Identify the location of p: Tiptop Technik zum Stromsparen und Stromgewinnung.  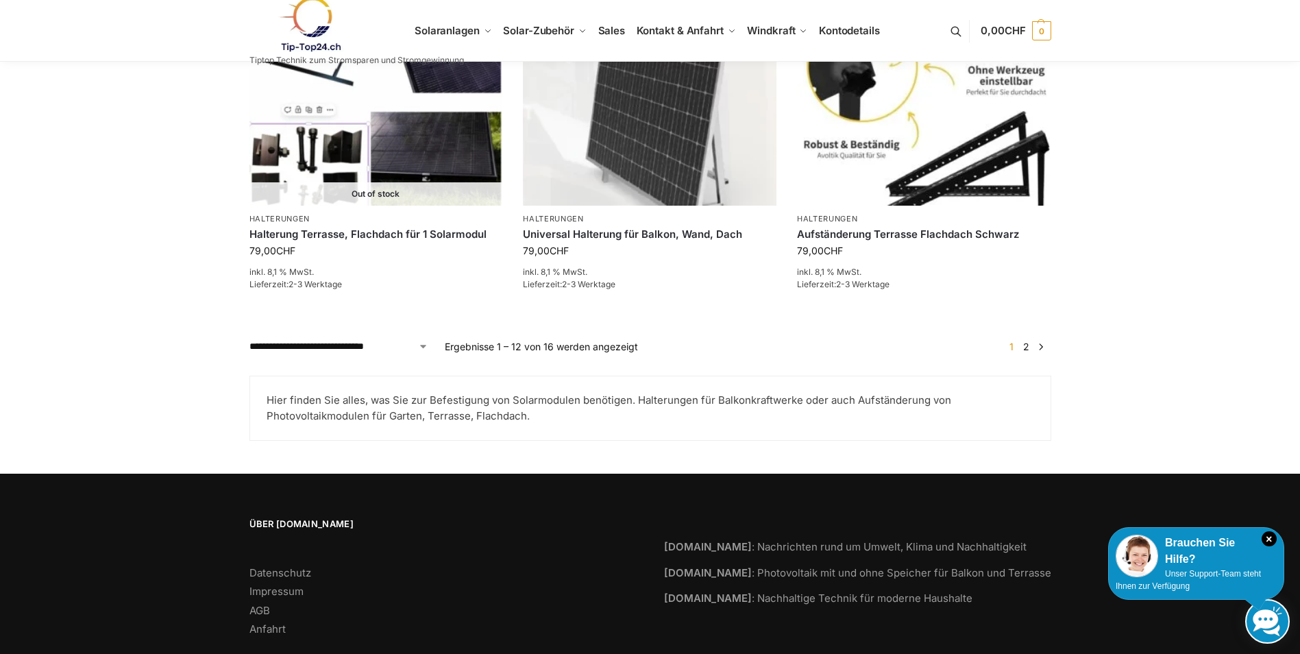
(356, 60).